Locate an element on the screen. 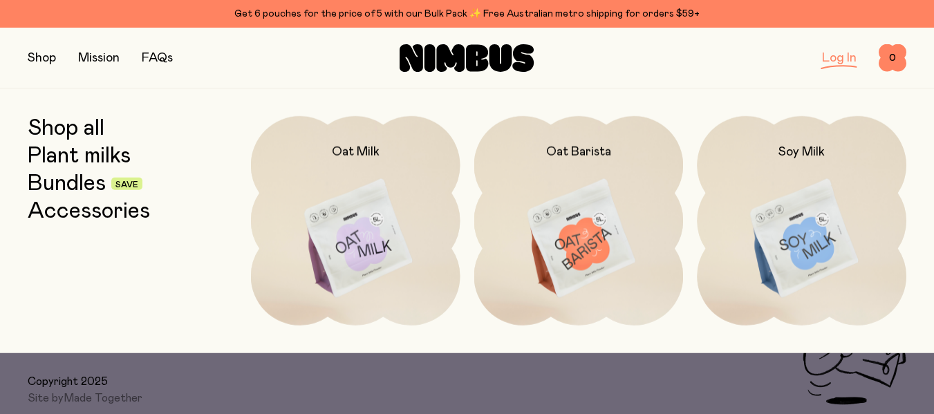  button: 0 is located at coordinates (892, 58).